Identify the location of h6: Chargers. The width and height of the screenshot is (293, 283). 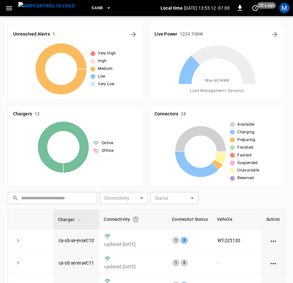
(22, 114).